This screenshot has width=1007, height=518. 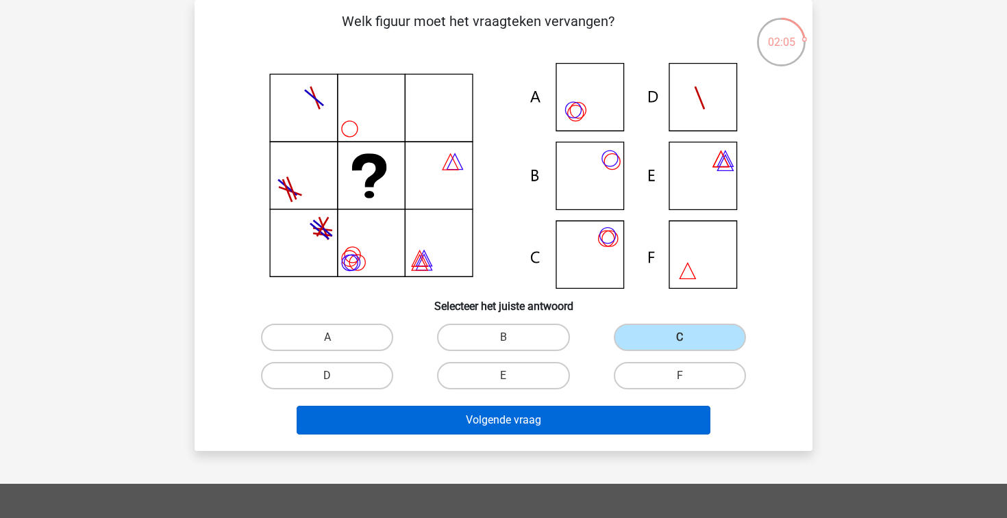 What do you see at coordinates (327, 376) in the screenshot?
I see `label: D` at bounding box center [327, 376].